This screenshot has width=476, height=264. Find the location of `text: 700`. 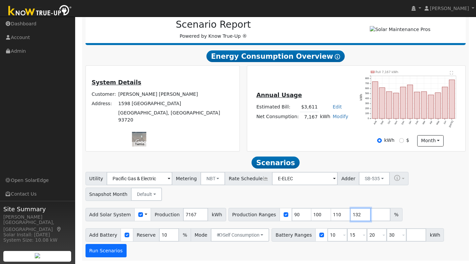

text: 700 is located at coordinates (367, 83).